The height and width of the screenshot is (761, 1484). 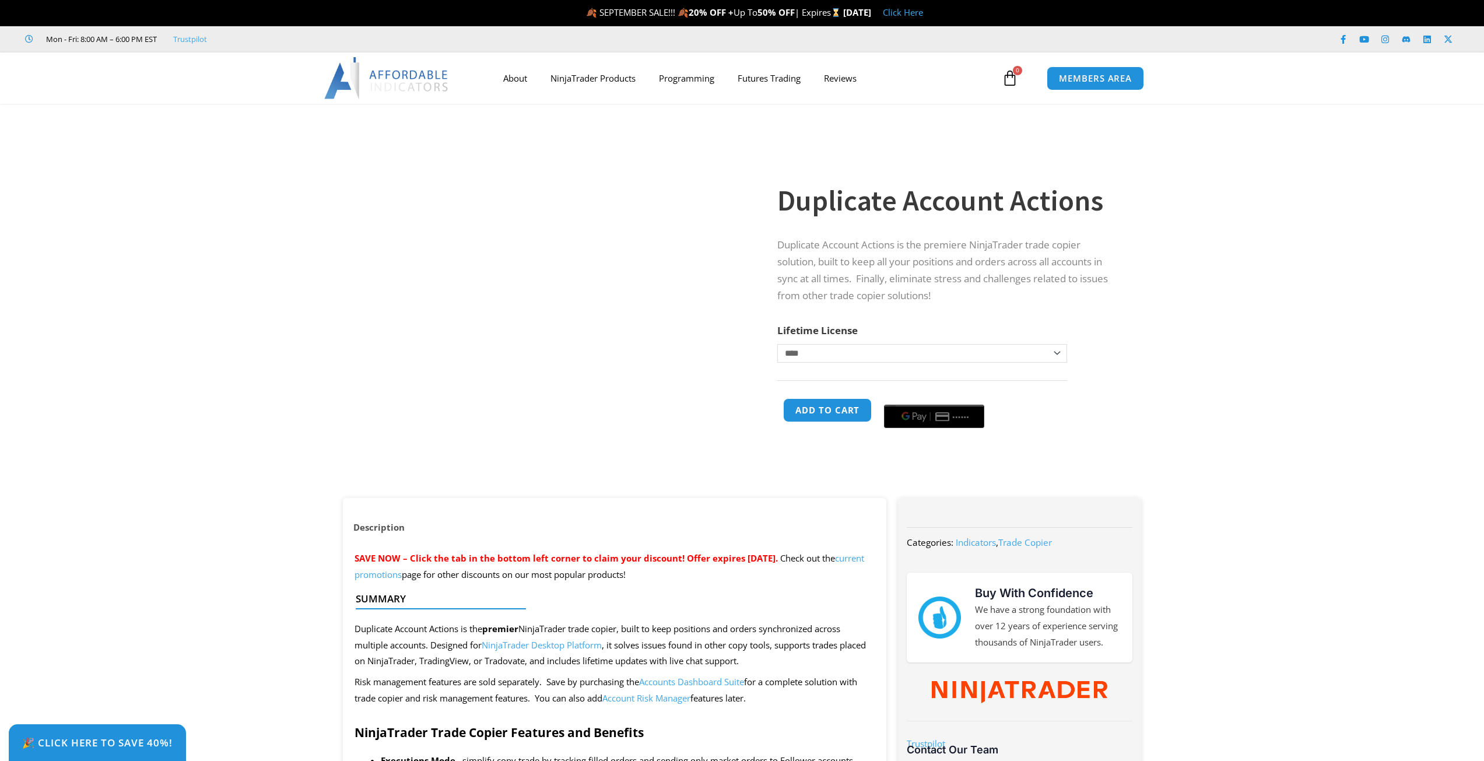 I want to click on a: Accounts Dashboard Suite, so click(x=692, y=682).